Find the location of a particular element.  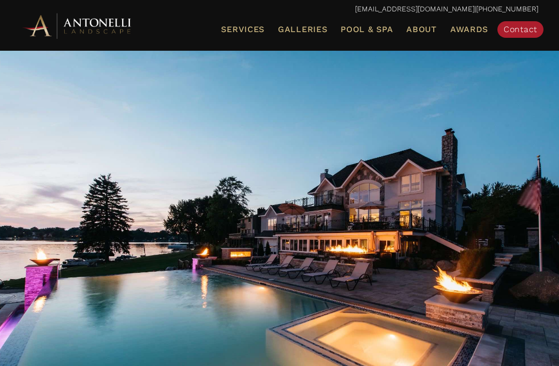

span: Galleries is located at coordinates (302, 29).